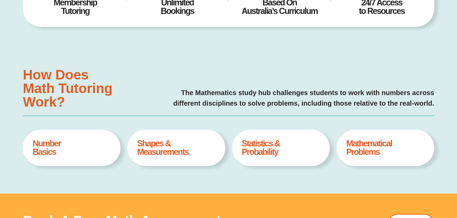 Image resolution: width=457 pixels, height=218 pixels. I want to click on button: Draw, so click(188, 5).